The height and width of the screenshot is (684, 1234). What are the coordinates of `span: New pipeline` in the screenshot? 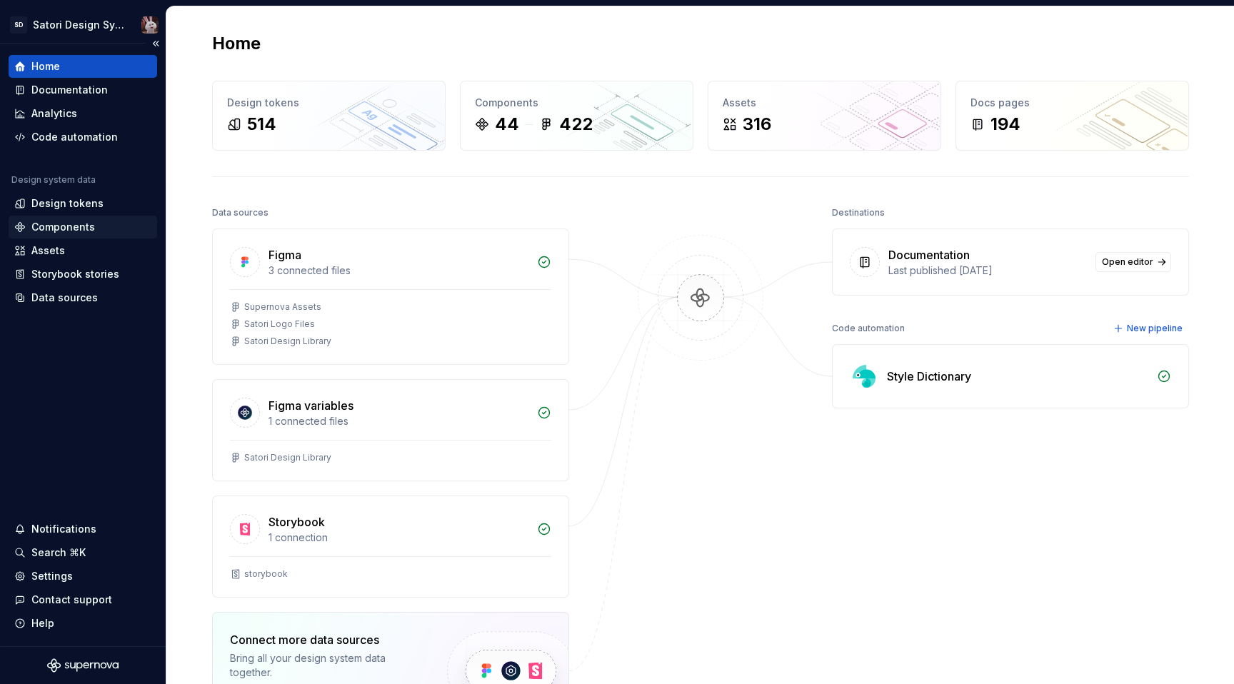 It's located at (1155, 329).